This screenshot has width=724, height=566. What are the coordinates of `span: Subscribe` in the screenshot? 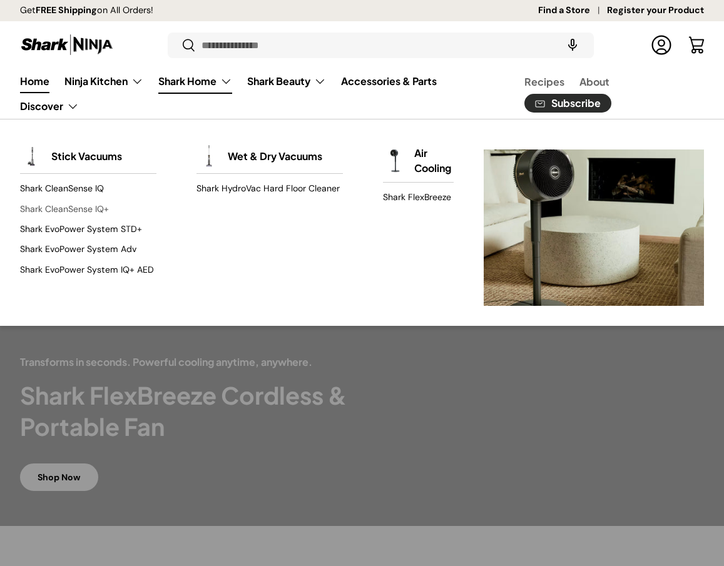 It's located at (576, 103).